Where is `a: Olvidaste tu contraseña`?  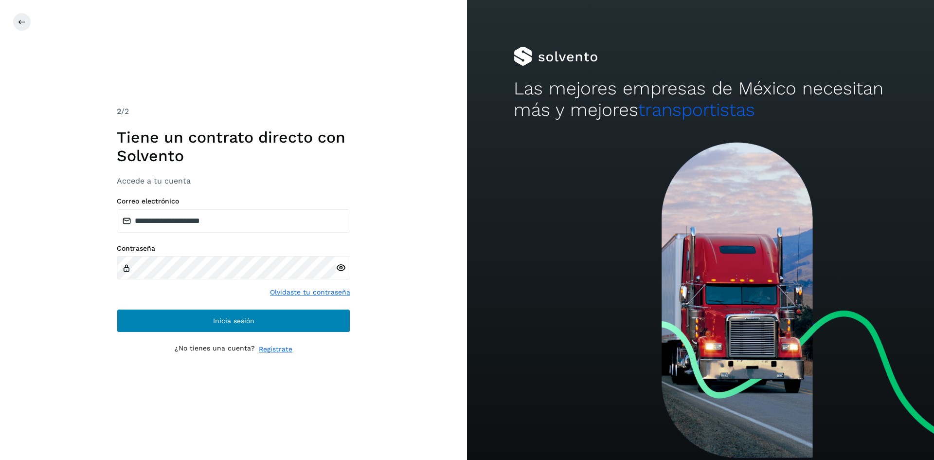
a: Olvidaste tu contraseña is located at coordinates (310, 292).